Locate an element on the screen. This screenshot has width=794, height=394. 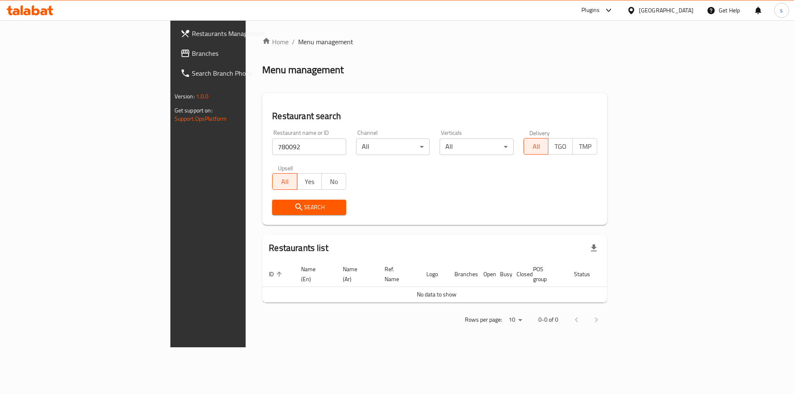
span: Branches is located at coordinates (244, 53).